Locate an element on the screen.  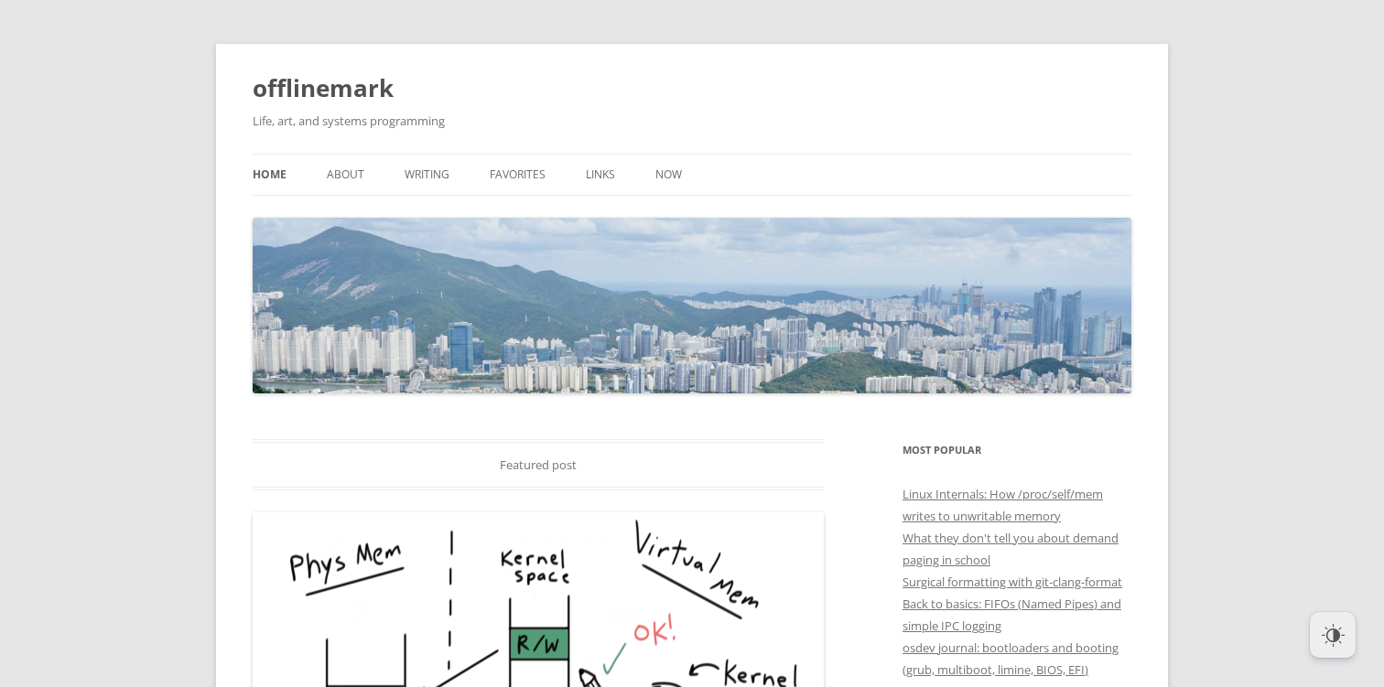
a: Linux Internals: How /proc/self/mem writes to unwritable memory is located at coordinates (1002, 505).